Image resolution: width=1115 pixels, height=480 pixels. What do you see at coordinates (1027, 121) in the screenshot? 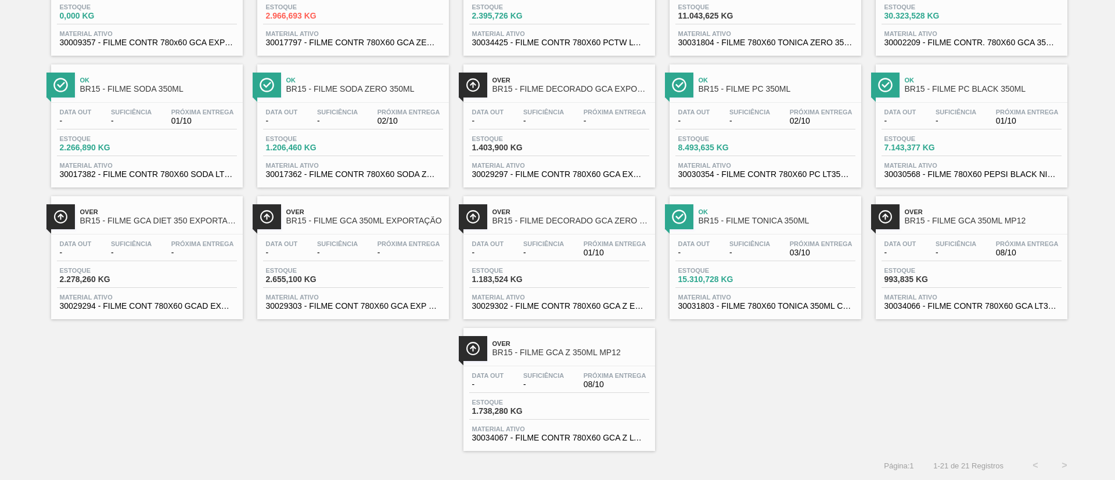
I see `span: 01/10` at bounding box center [1027, 121].